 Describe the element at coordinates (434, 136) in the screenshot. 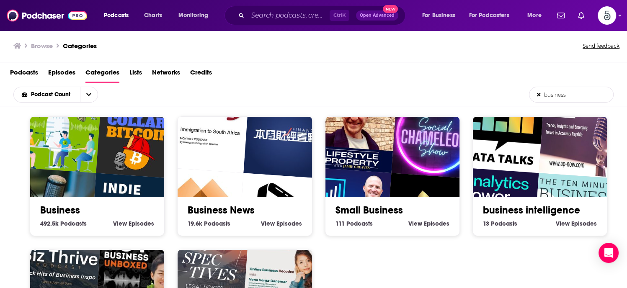

I see `div: The Social Chameleon Show` at that location.